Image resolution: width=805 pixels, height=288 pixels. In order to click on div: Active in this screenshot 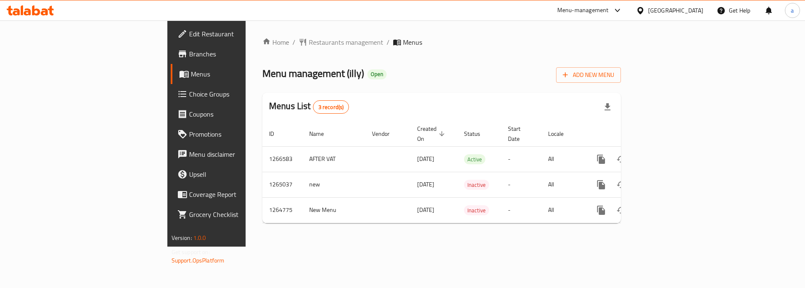, I will do `click(474, 159)`.